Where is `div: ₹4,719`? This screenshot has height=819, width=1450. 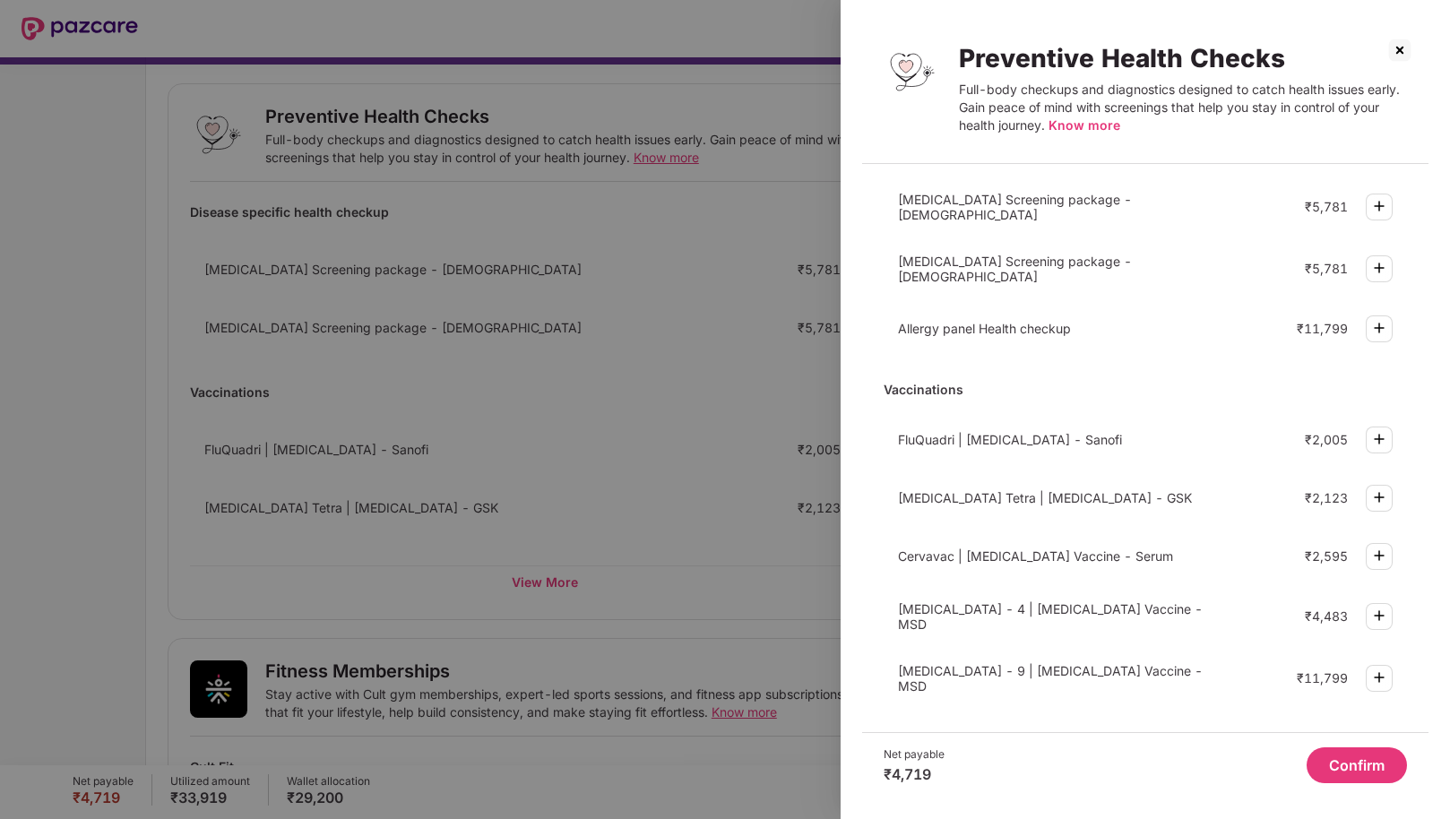 div: ₹4,719 is located at coordinates (914, 774).